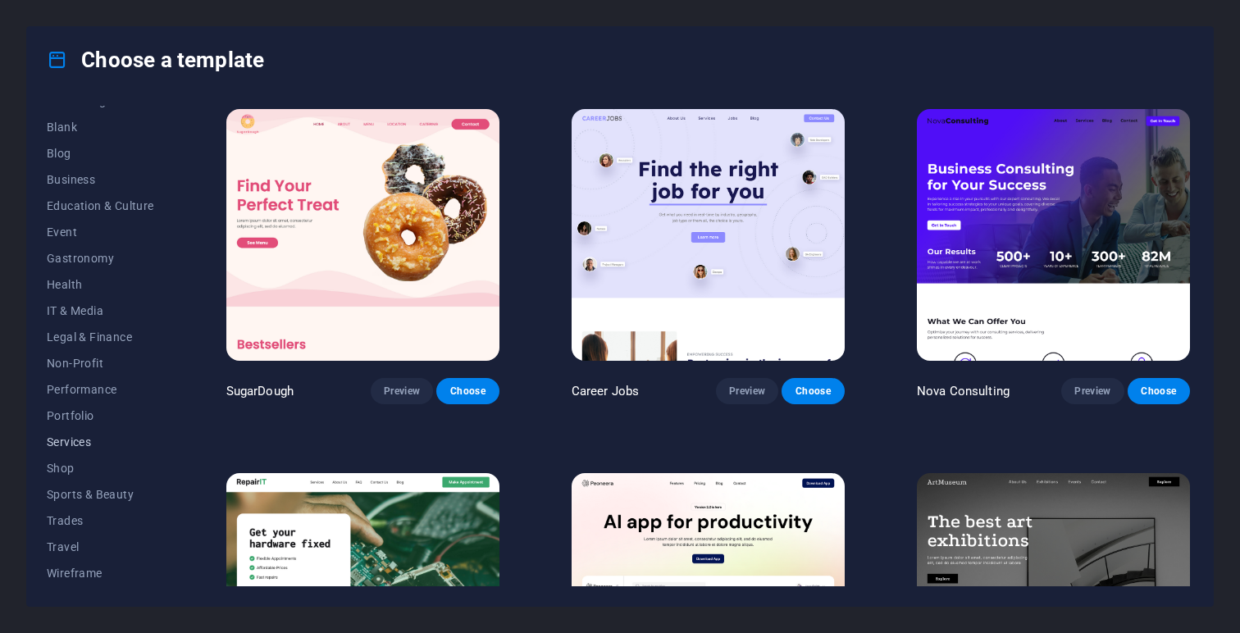 The height and width of the screenshot is (633, 1240). I want to click on span: Education & Culture, so click(100, 206).